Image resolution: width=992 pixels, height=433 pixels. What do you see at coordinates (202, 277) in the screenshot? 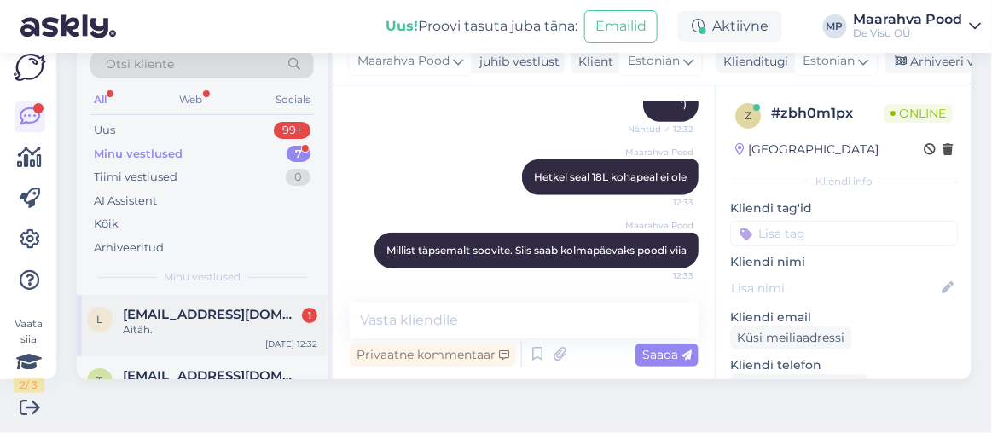
I see `span: Minu vestlused` at bounding box center [202, 277].